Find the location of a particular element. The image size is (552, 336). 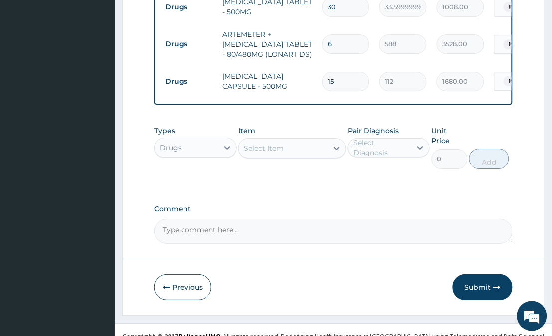

div: Select Item is located at coordinates (264, 148).